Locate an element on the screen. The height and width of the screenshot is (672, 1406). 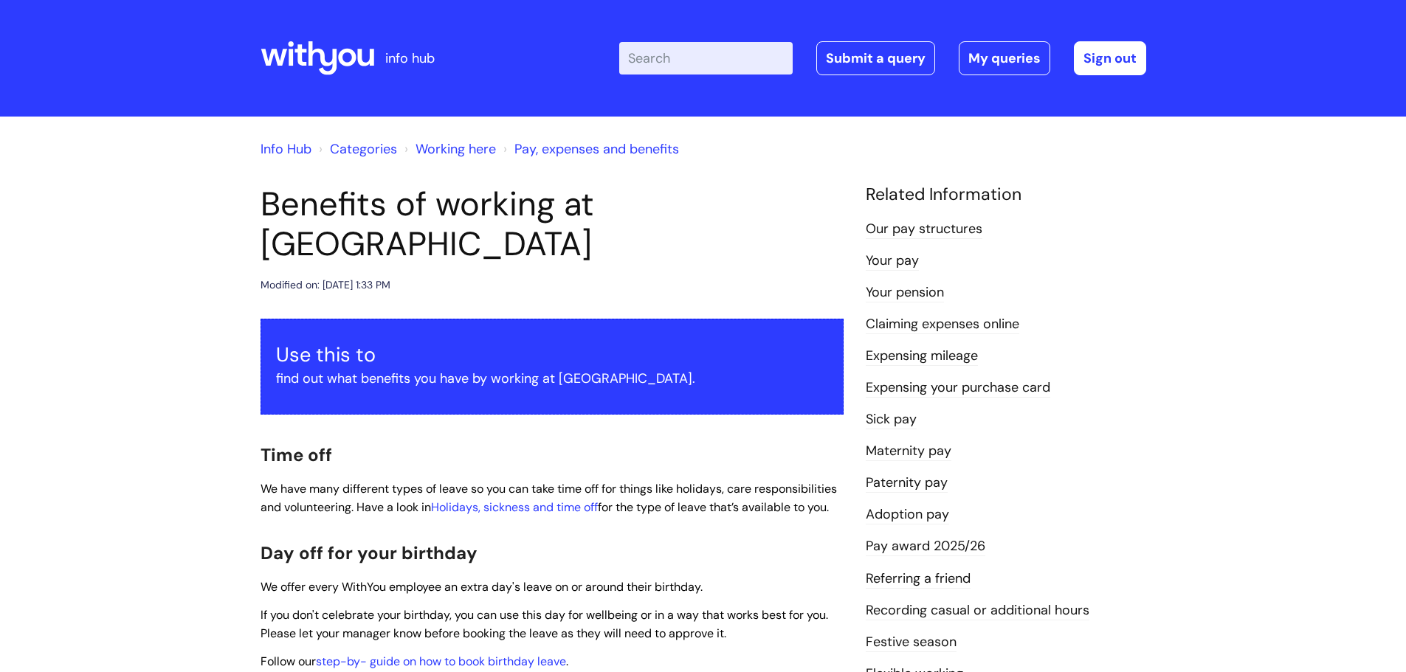
a: Our pay structures is located at coordinates (924, 230).